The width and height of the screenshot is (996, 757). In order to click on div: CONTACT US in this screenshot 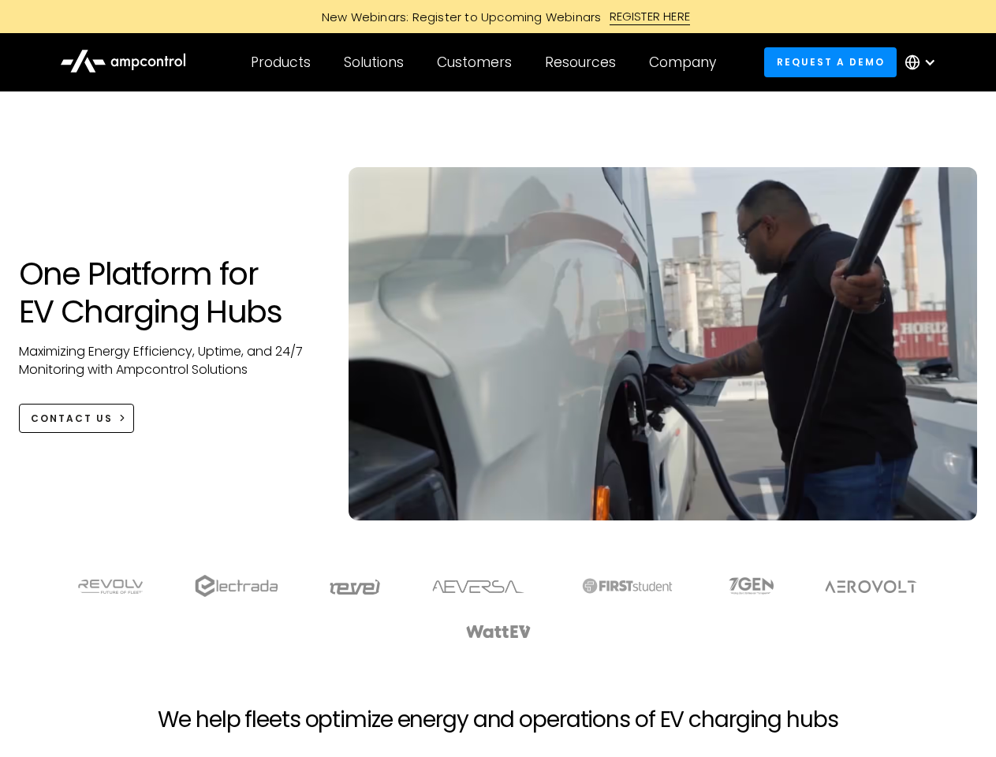, I will do `click(72, 419)`.